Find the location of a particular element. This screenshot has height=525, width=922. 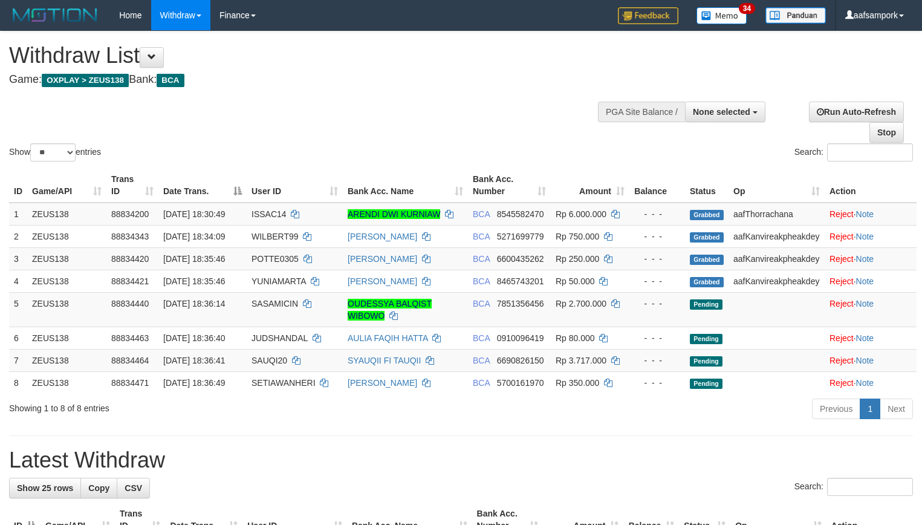

span: Pending is located at coordinates (706, 339).